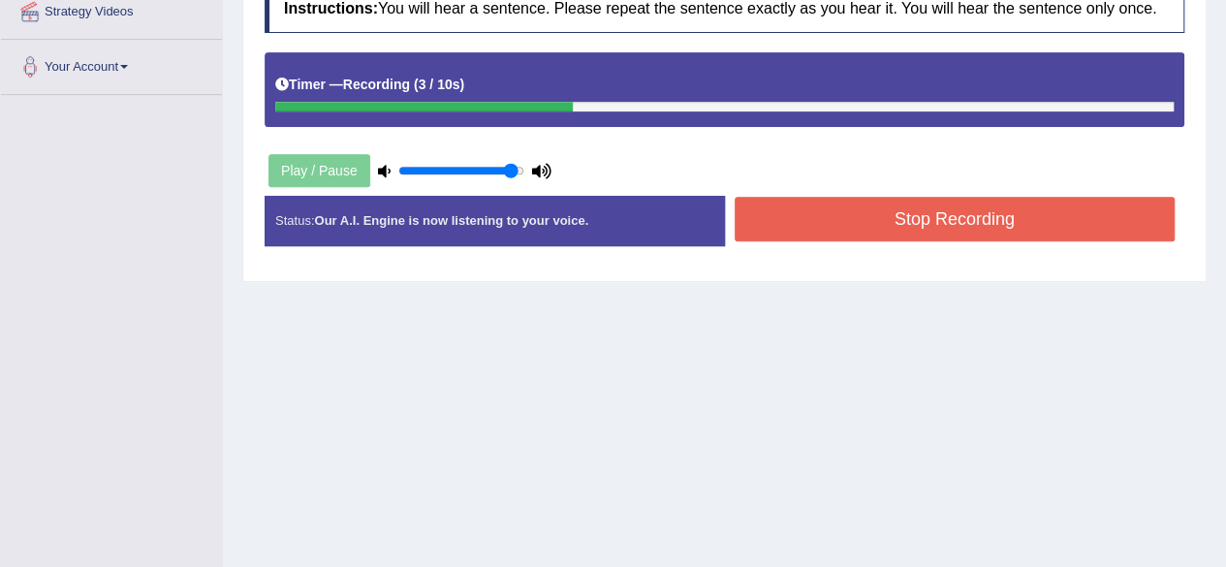 Image resolution: width=1226 pixels, height=567 pixels. Describe the element at coordinates (439, 84) in the screenshot. I see `b: 3 / 10s` at that location.